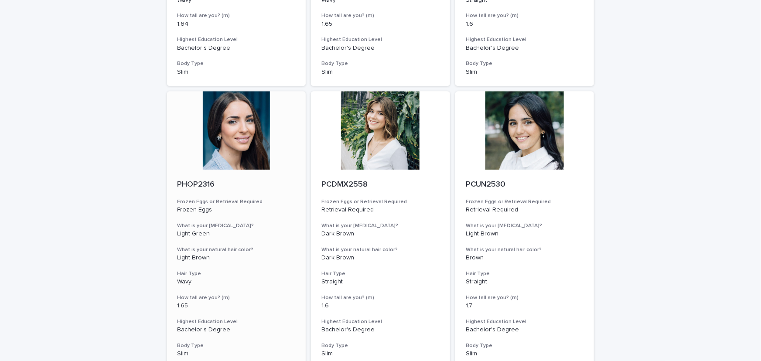  What do you see at coordinates (236, 282) in the screenshot?
I see `p: Wavy` at bounding box center [236, 282].